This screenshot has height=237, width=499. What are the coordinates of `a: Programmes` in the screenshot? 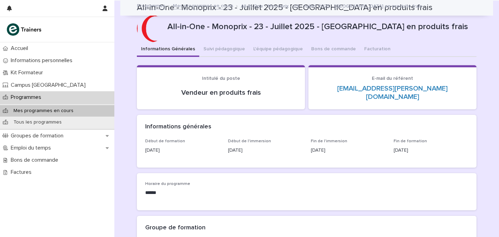 It's located at (151, 5).